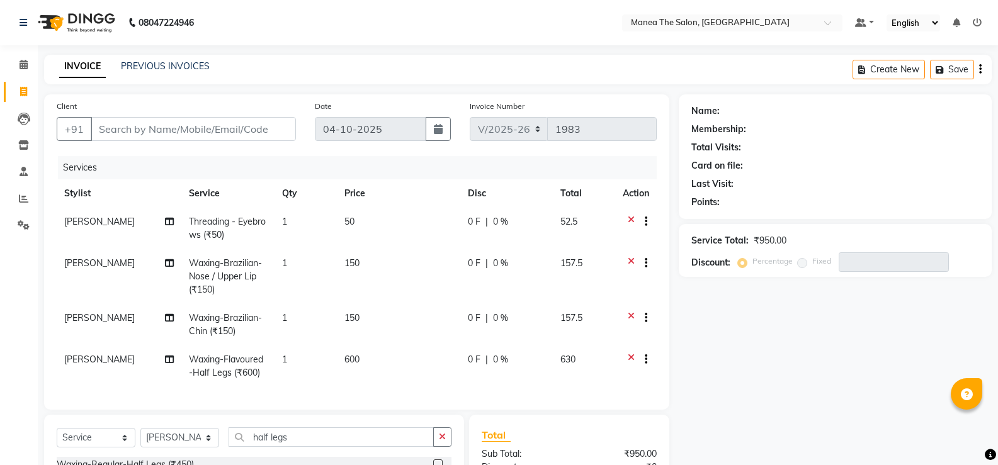 The width and height of the screenshot is (998, 465). Describe the element at coordinates (331, 437) in the screenshot. I see `input: Search or Scan` at that location.